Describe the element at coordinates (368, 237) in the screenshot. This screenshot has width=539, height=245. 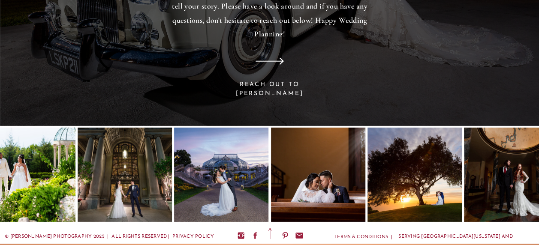
I see `p: terms & conditions |` at that location.